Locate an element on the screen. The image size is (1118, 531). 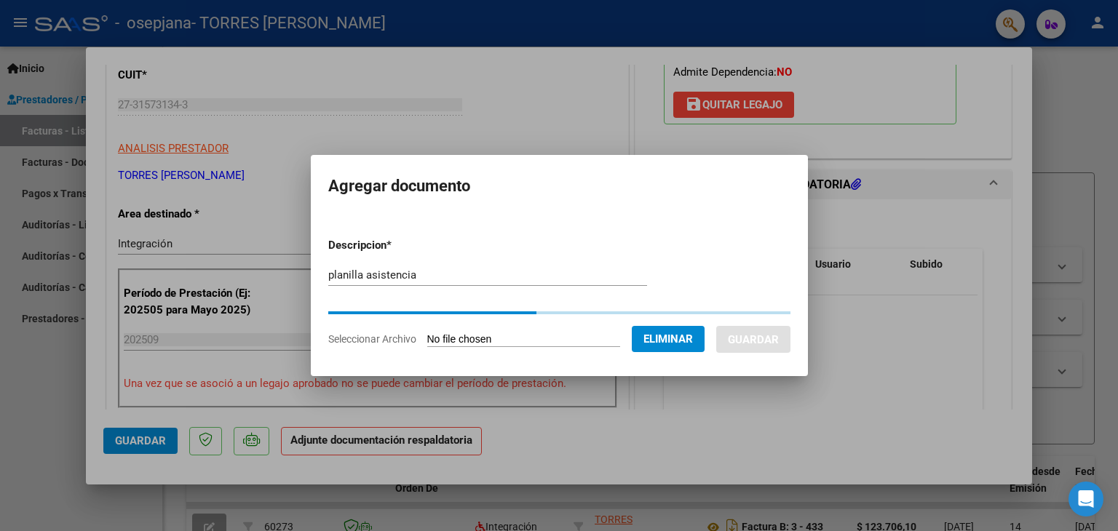
p: Descripcion is located at coordinates (397, 245).